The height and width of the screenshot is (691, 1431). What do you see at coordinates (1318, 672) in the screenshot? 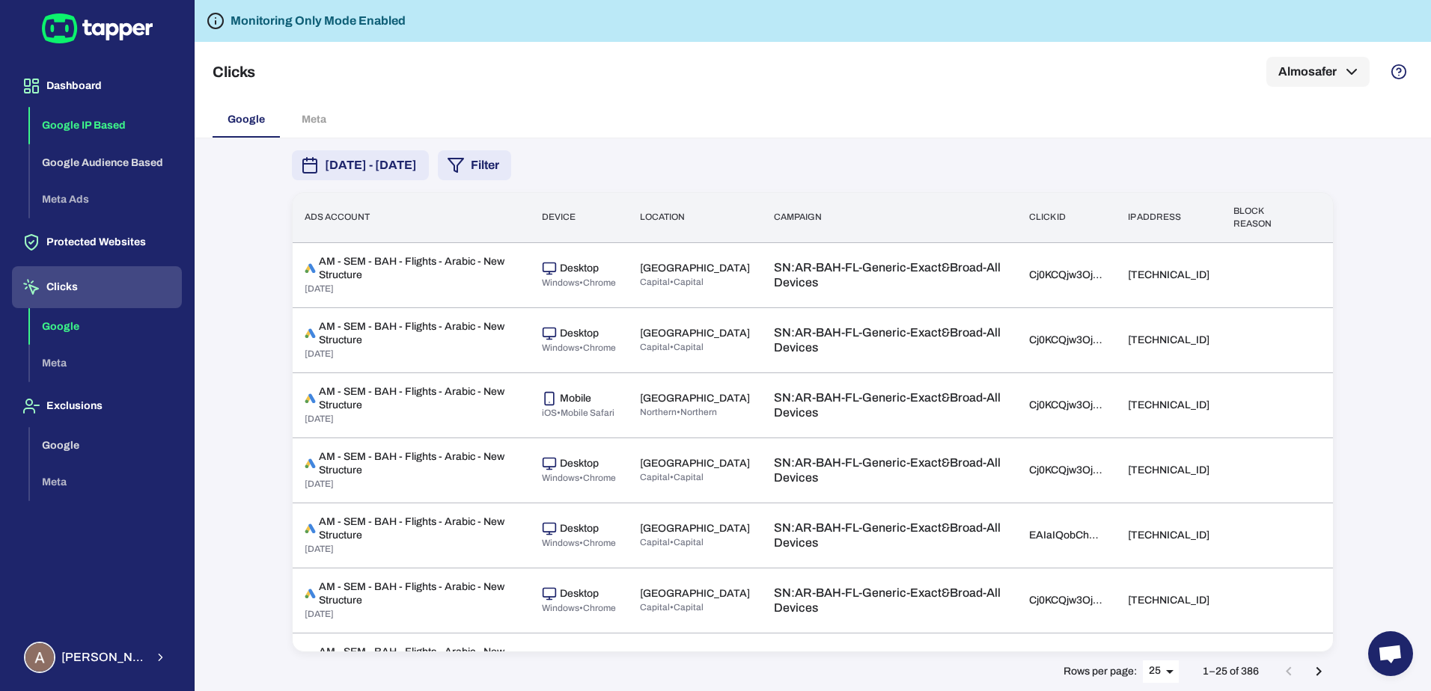
I see `button: Go to next page` at bounding box center [1318, 672].